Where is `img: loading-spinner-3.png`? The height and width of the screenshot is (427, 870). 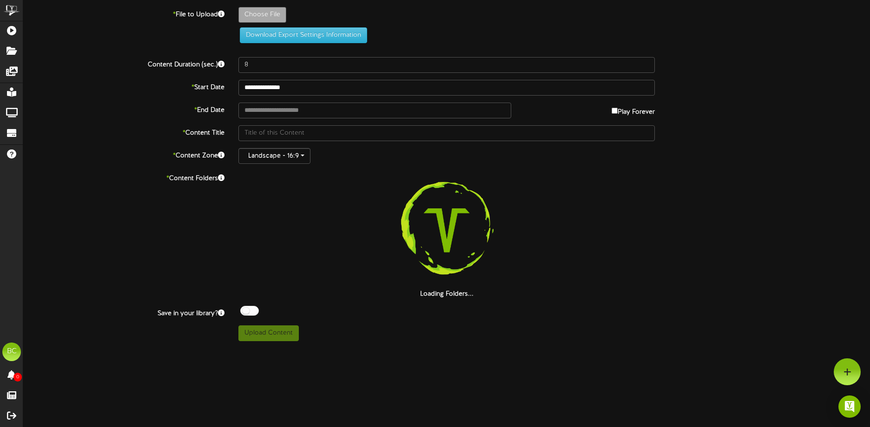 img: loading-spinner-3.png is located at coordinates (447, 230).